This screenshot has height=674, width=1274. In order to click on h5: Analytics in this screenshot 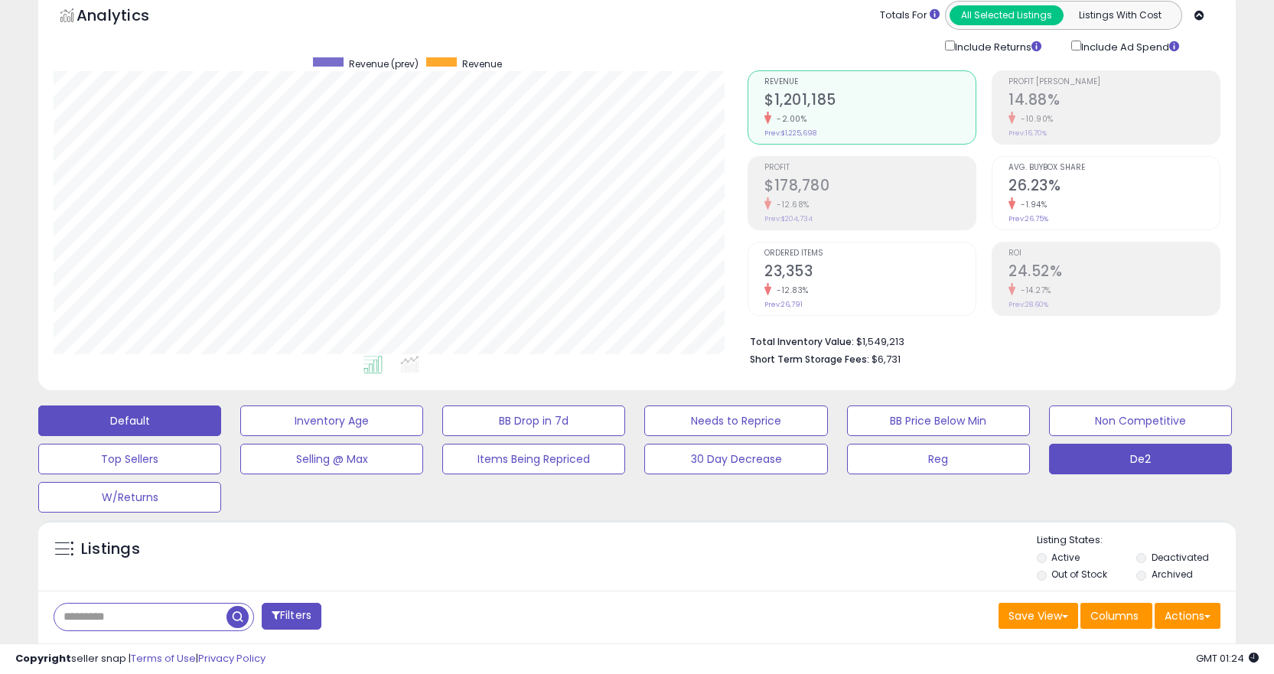, I will do `click(128, 17)`.